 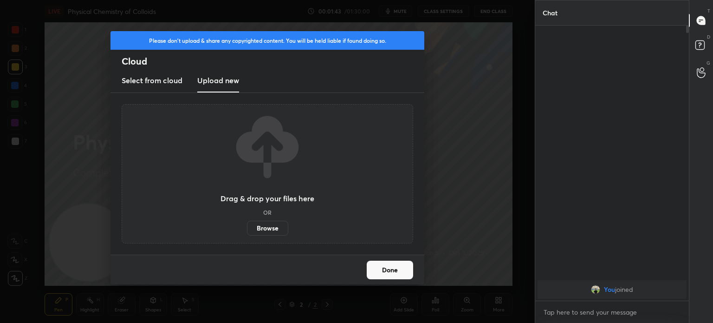 I want to click on h2: Cloud, so click(x=273, y=61).